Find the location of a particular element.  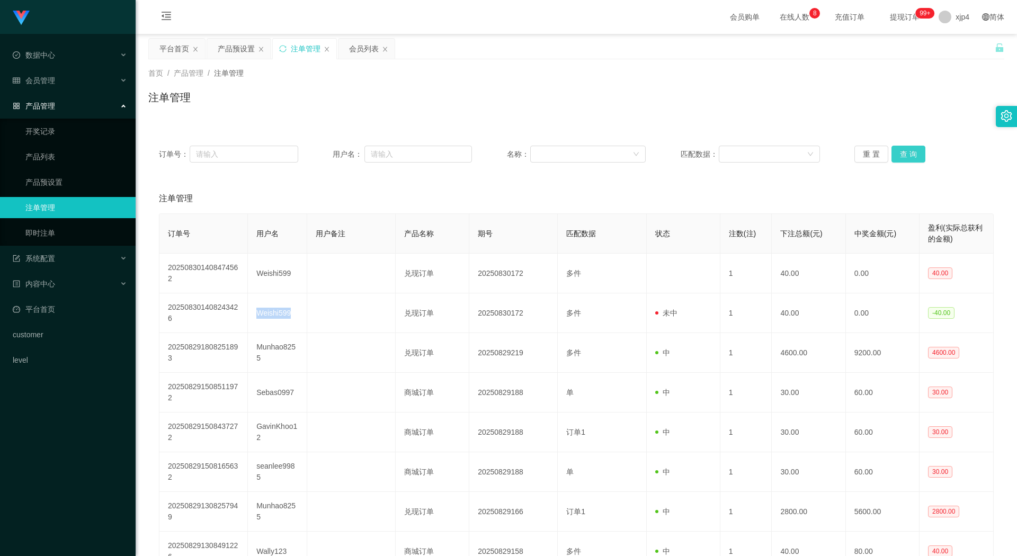

span: 数据中心 is located at coordinates (34, 55).